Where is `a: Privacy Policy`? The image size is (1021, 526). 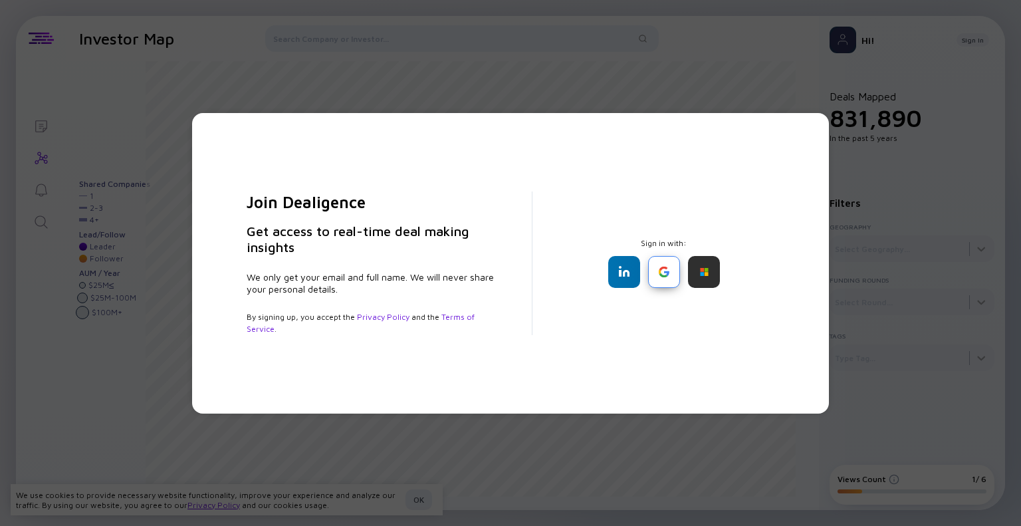 a: Privacy Policy is located at coordinates (383, 316).